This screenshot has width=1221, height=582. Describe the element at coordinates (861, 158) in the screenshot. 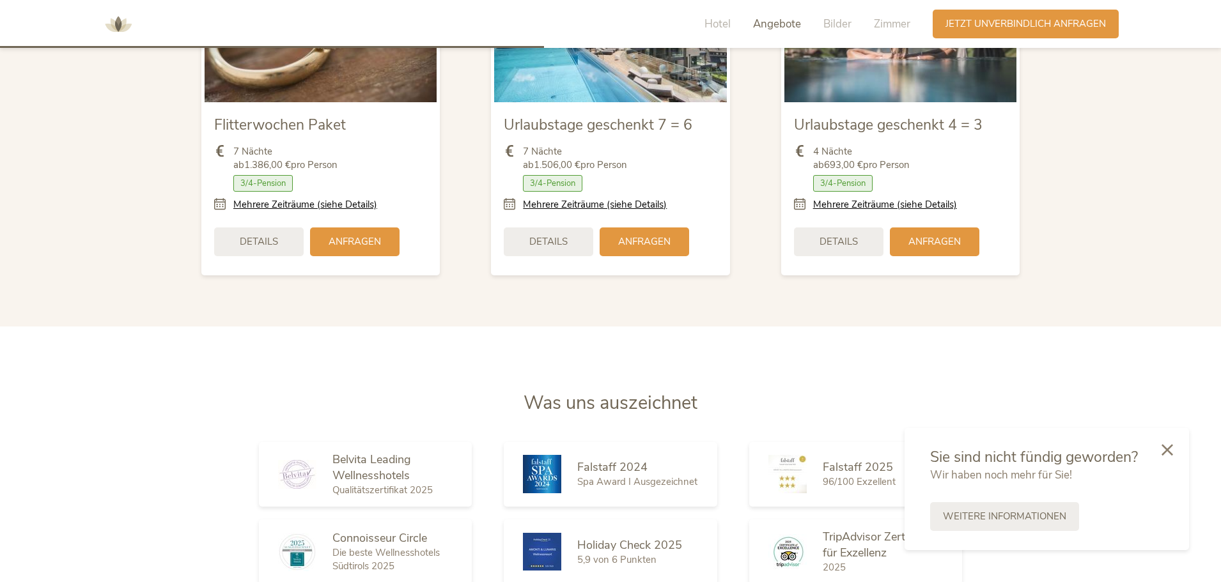

I see `span: 4 Nächte ab pro Person` at that location.